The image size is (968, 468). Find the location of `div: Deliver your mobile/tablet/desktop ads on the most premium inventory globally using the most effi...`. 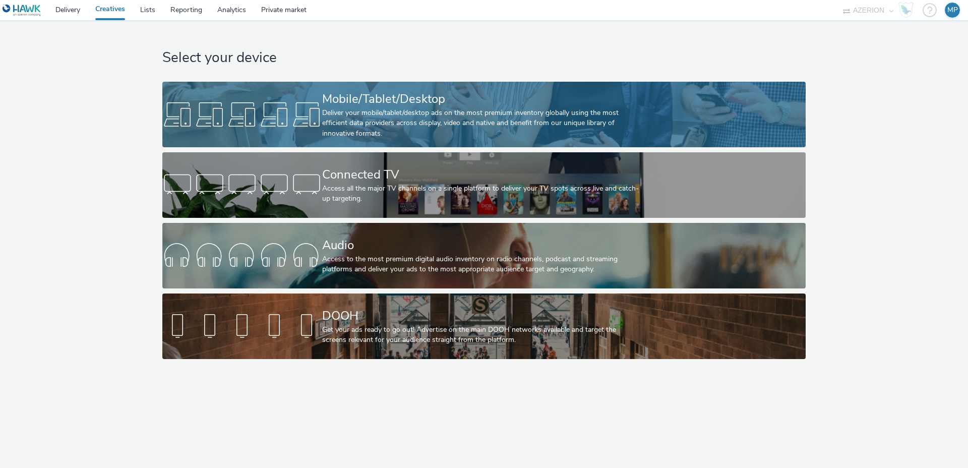

div: Deliver your mobile/tablet/desktop ads on the most premium inventory globally using the most effi... is located at coordinates (482, 123).